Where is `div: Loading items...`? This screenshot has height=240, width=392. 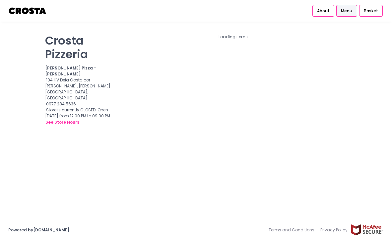 div: Loading items... is located at coordinates (235, 37).